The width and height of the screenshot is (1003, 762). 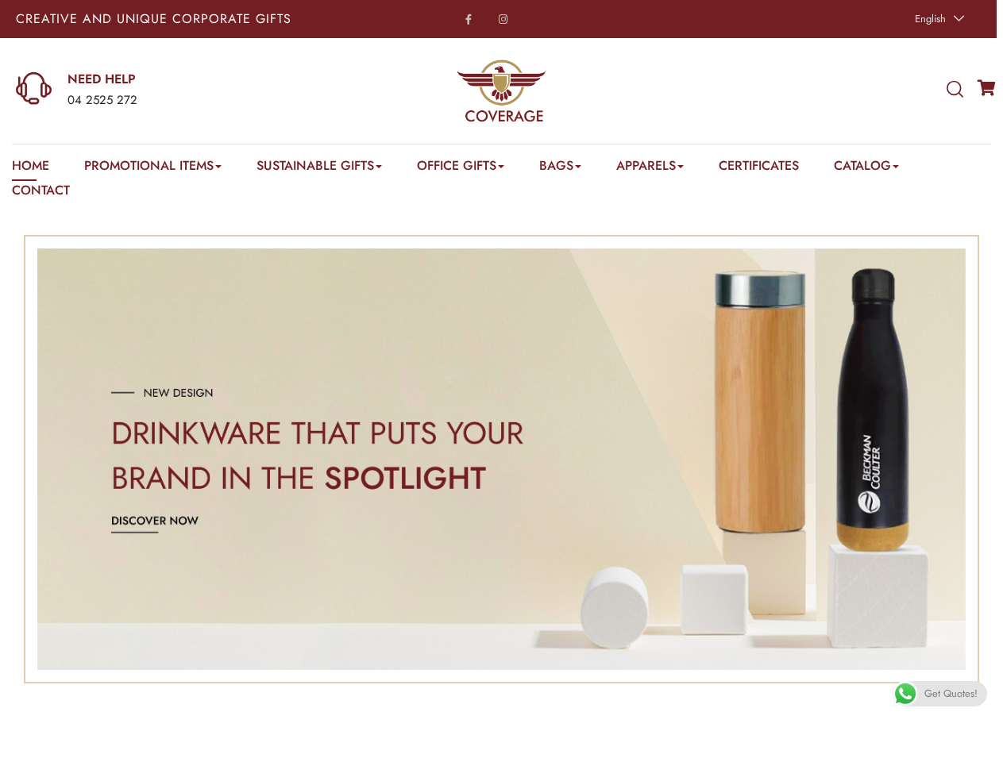 What do you see at coordinates (501, 460) in the screenshot?
I see `div: 1 / 3` at bounding box center [501, 460].